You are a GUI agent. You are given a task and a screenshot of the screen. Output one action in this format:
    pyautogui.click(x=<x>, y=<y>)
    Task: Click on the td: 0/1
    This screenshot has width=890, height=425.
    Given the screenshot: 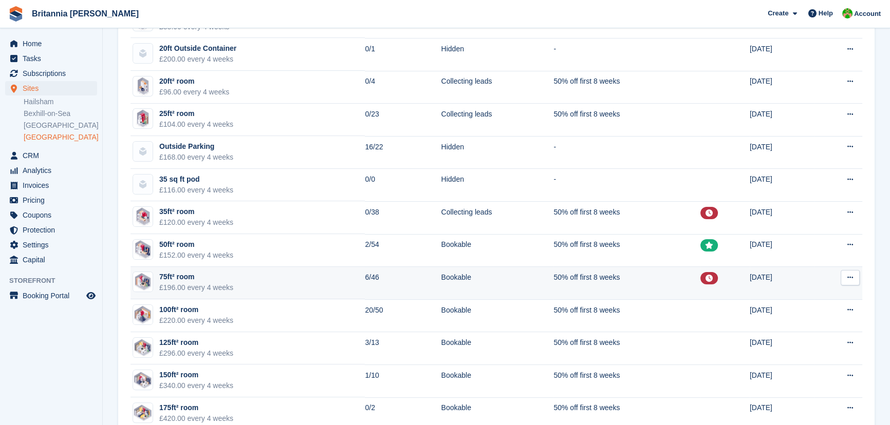 What is the action you would take?
    pyautogui.click(x=403, y=54)
    